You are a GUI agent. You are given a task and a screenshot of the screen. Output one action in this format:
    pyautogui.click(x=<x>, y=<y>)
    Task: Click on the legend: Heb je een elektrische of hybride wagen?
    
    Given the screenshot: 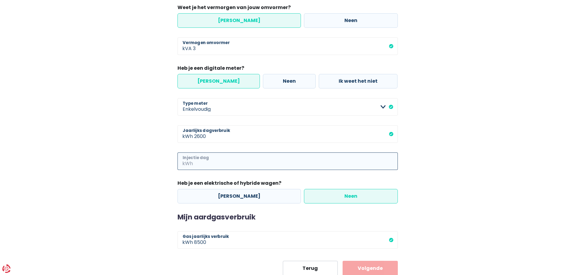 What is the action you would take?
    pyautogui.click(x=288, y=184)
    